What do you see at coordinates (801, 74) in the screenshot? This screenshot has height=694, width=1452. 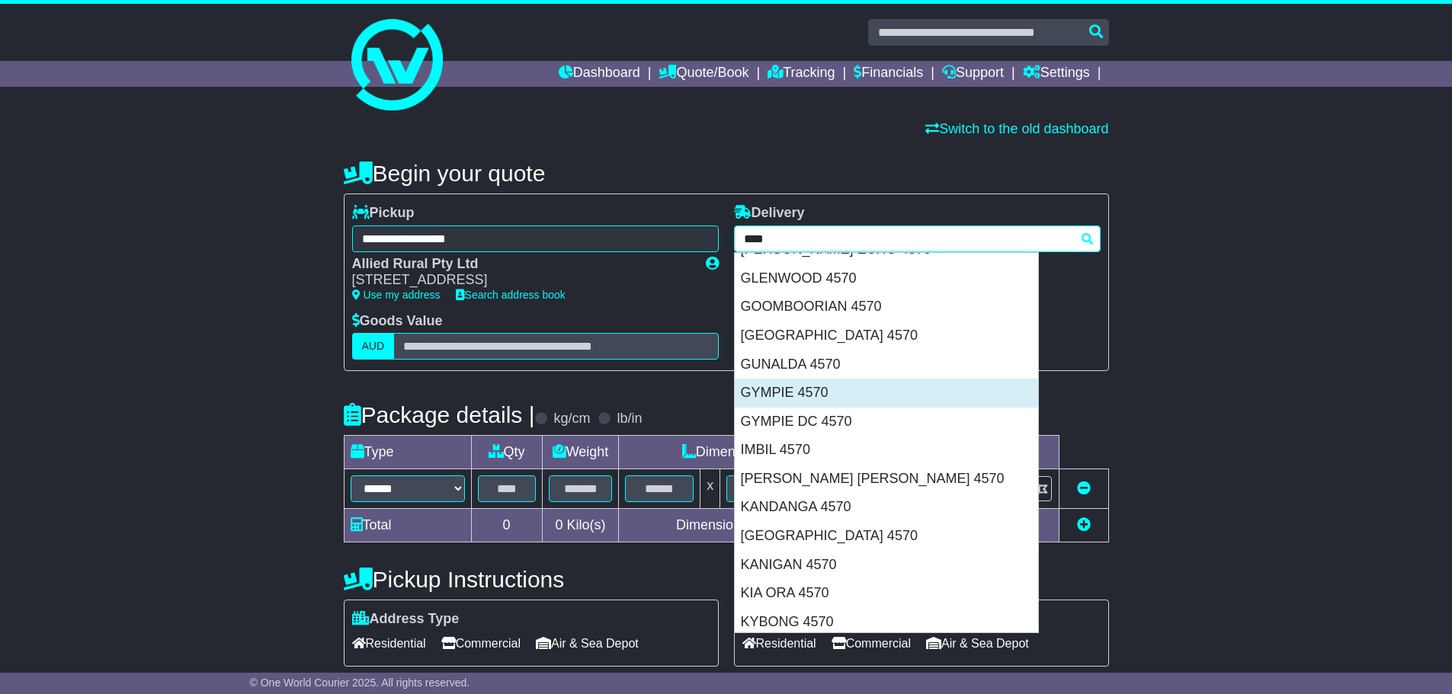 I see `a: Tracking` at bounding box center [801, 74].